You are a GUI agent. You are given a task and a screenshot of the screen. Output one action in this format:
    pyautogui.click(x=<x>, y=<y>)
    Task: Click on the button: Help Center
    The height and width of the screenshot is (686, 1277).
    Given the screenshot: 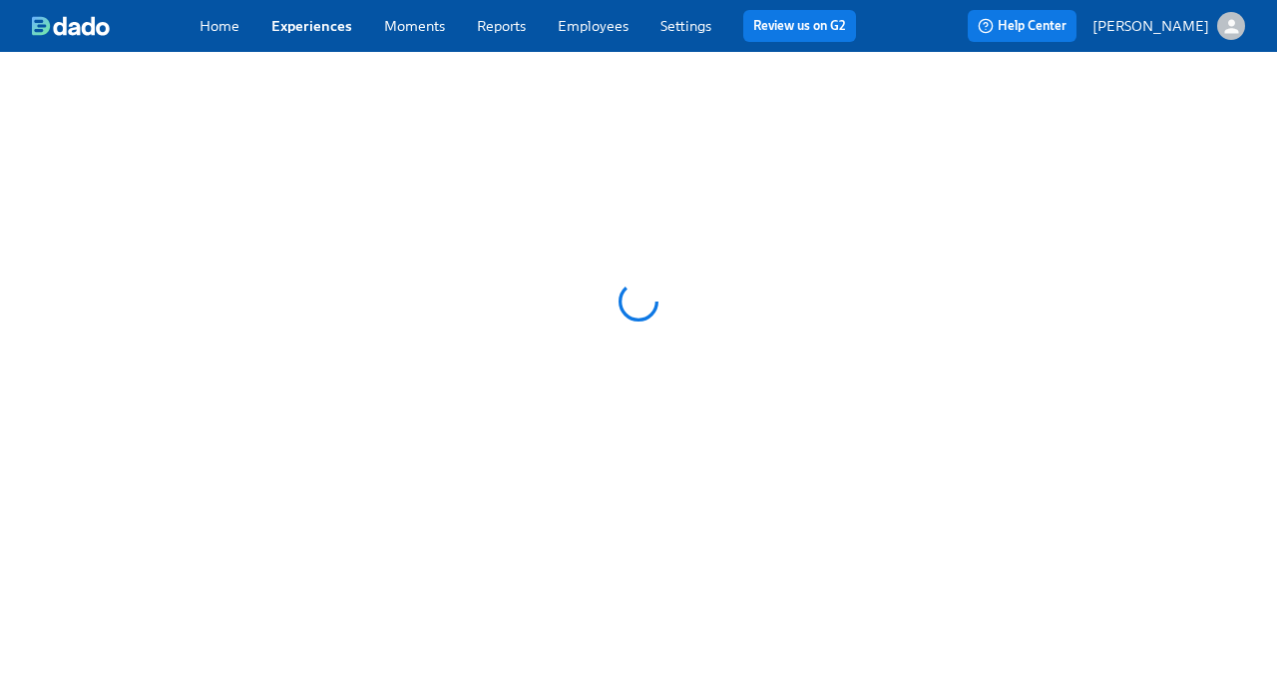 What is the action you would take?
    pyautogui.click(x=1022, y=26)
    